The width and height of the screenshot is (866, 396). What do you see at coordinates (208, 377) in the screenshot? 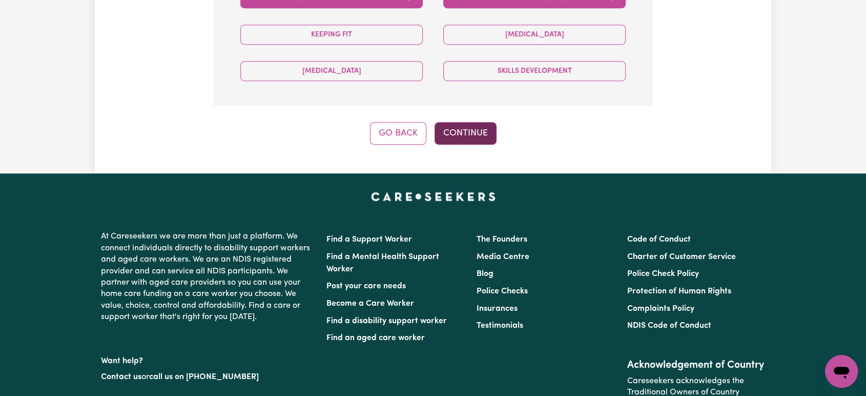
I see `p: or` at bounding box center [208, 377].